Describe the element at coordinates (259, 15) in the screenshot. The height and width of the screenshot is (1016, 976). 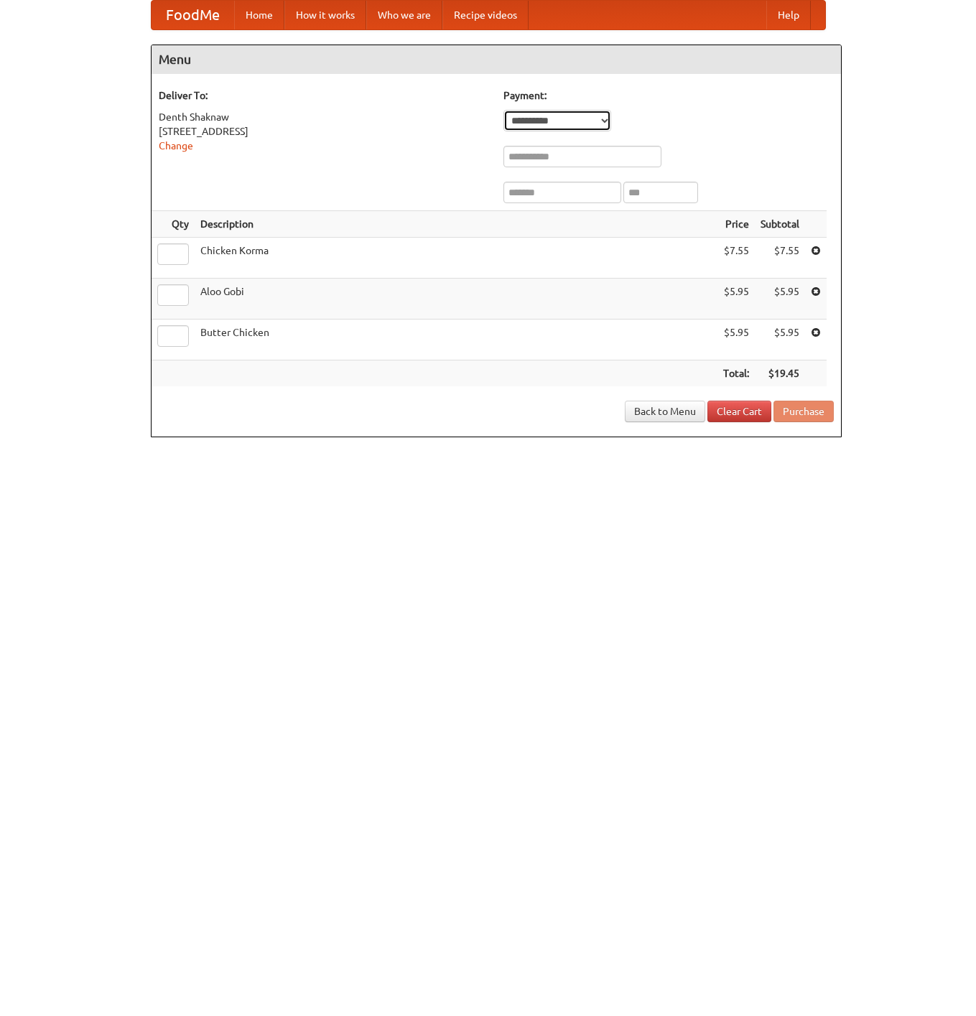
I see `a: Home` at that location.